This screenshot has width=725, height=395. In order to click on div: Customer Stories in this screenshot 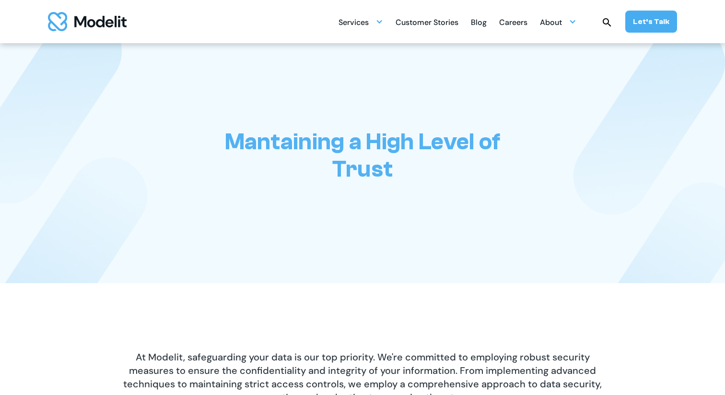, I will do `click(427, 23)`.